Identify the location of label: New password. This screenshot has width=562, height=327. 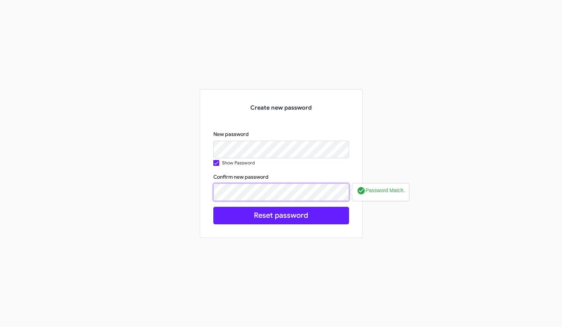
(231, 134).